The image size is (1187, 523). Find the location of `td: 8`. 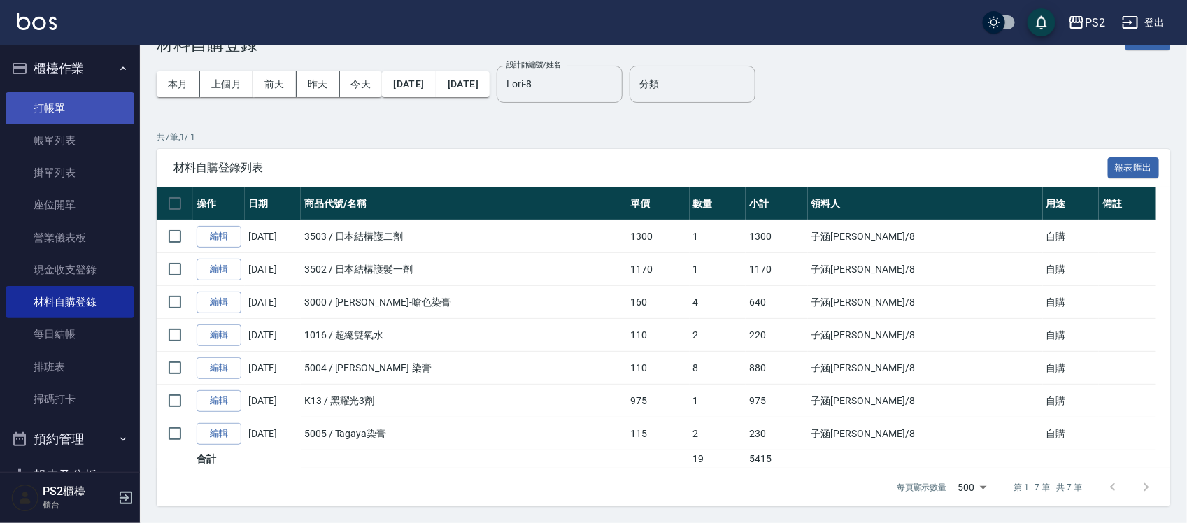

td: 8 is located at coordinates (718, 368).